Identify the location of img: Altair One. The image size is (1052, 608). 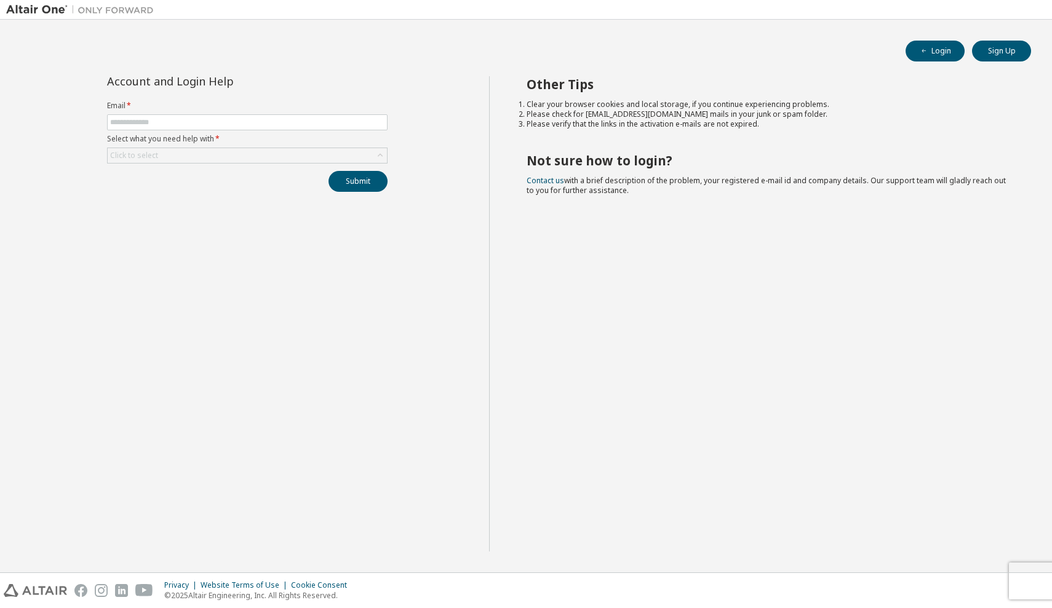
(83, 10).